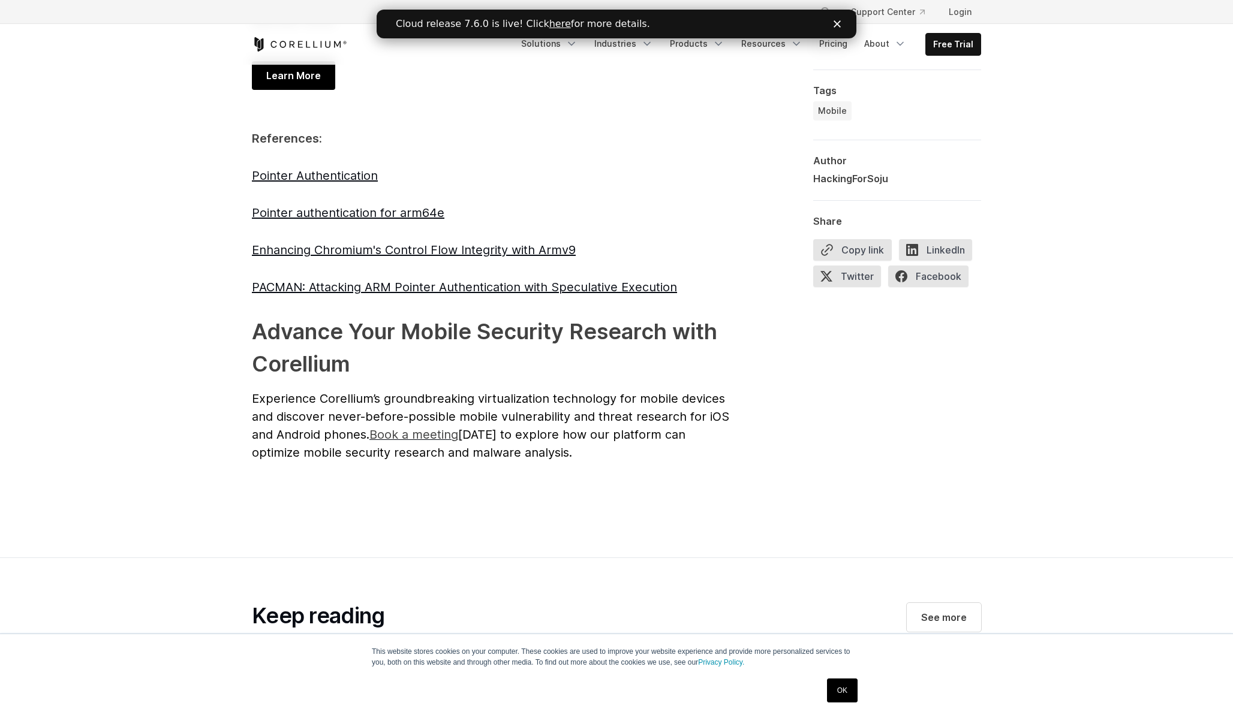 This screenshot has width=1233, height=718. I want to click on h2: Advance Your Mobile Security Research with Corellium, so click(492, 348).